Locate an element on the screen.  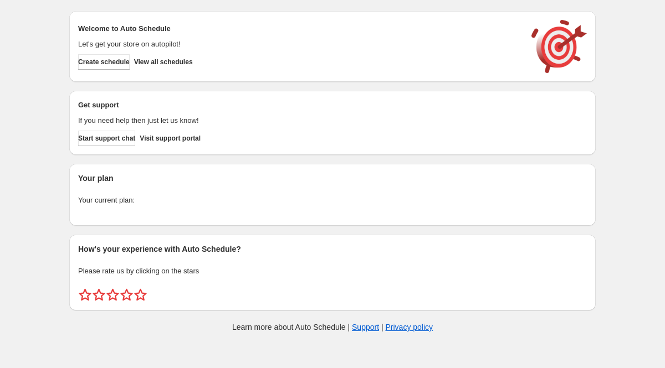
p: Please rate us by clicking on the stars is located at coordinates (332, 271).